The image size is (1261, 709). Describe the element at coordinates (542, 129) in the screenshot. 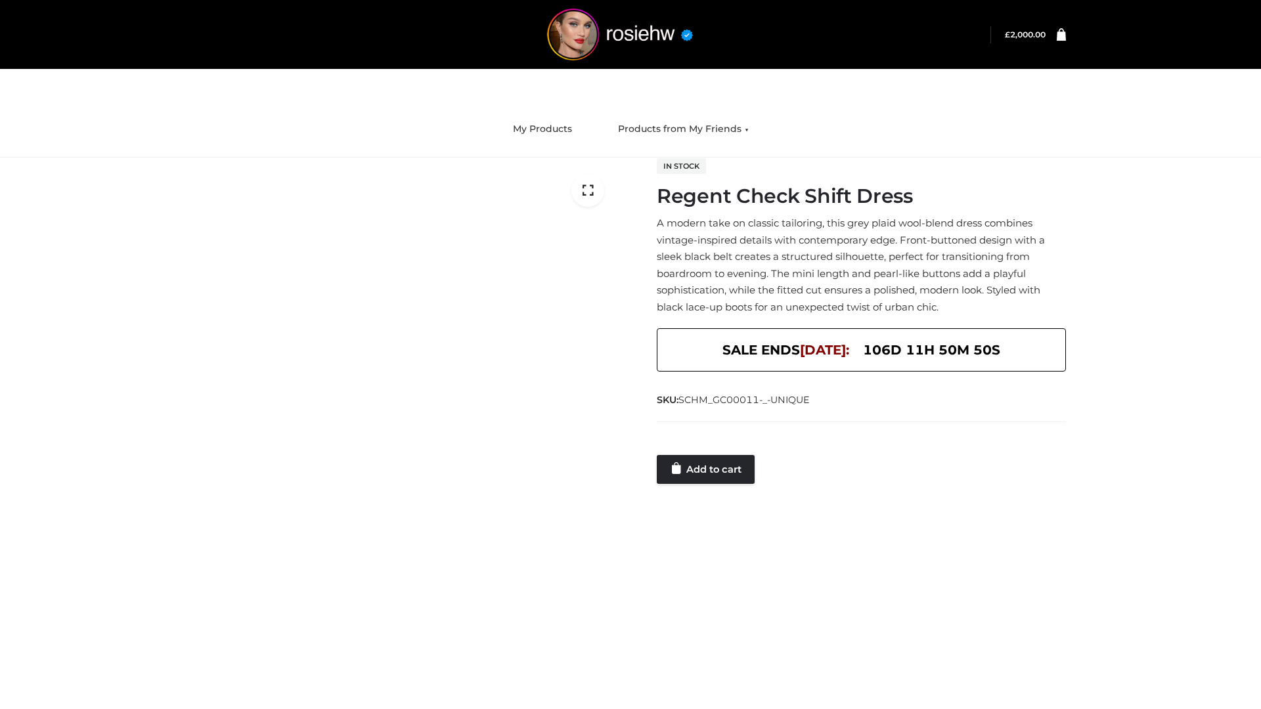

I see `a: My Products` at that location.